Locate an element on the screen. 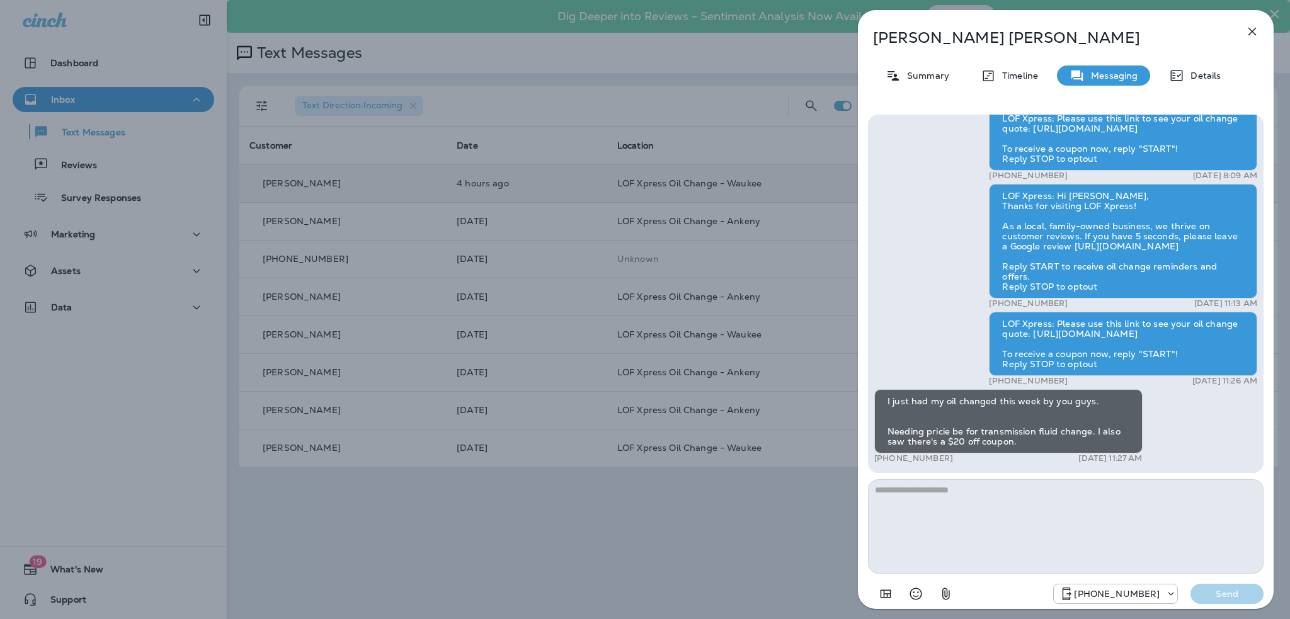 The width and height of the screenshot is (1290, 619). button: Select an emoji is located at coordinates (916, 594).